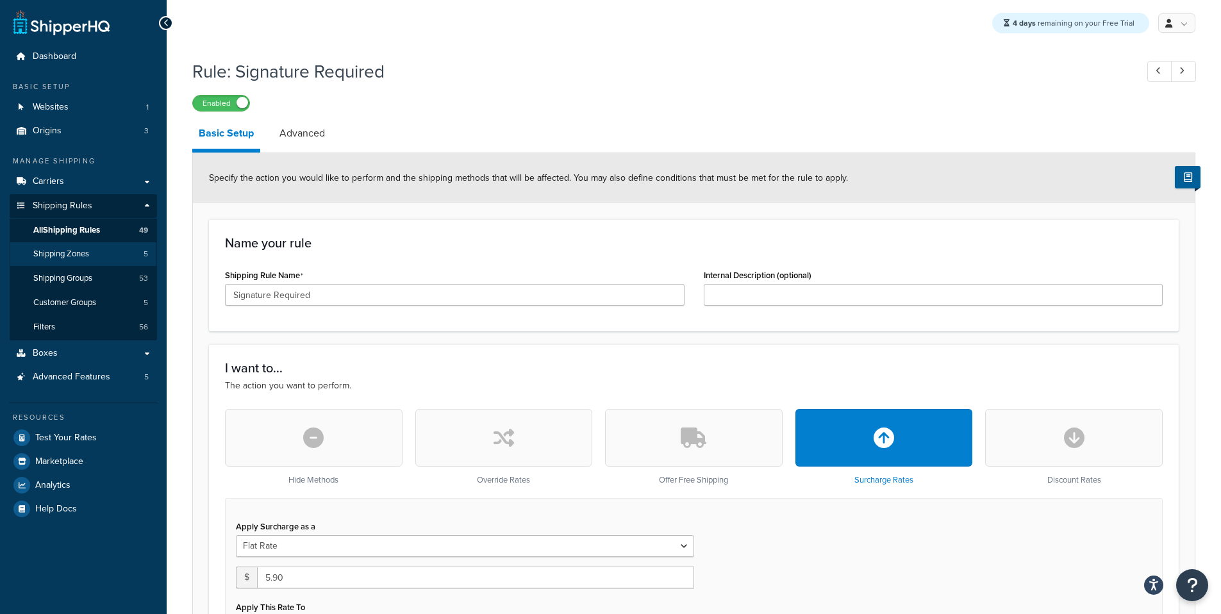  What do you see at coordinates (83, 278) in the screenshot?
I see `li: Shipping Groups` at bounding box center [83, 278].